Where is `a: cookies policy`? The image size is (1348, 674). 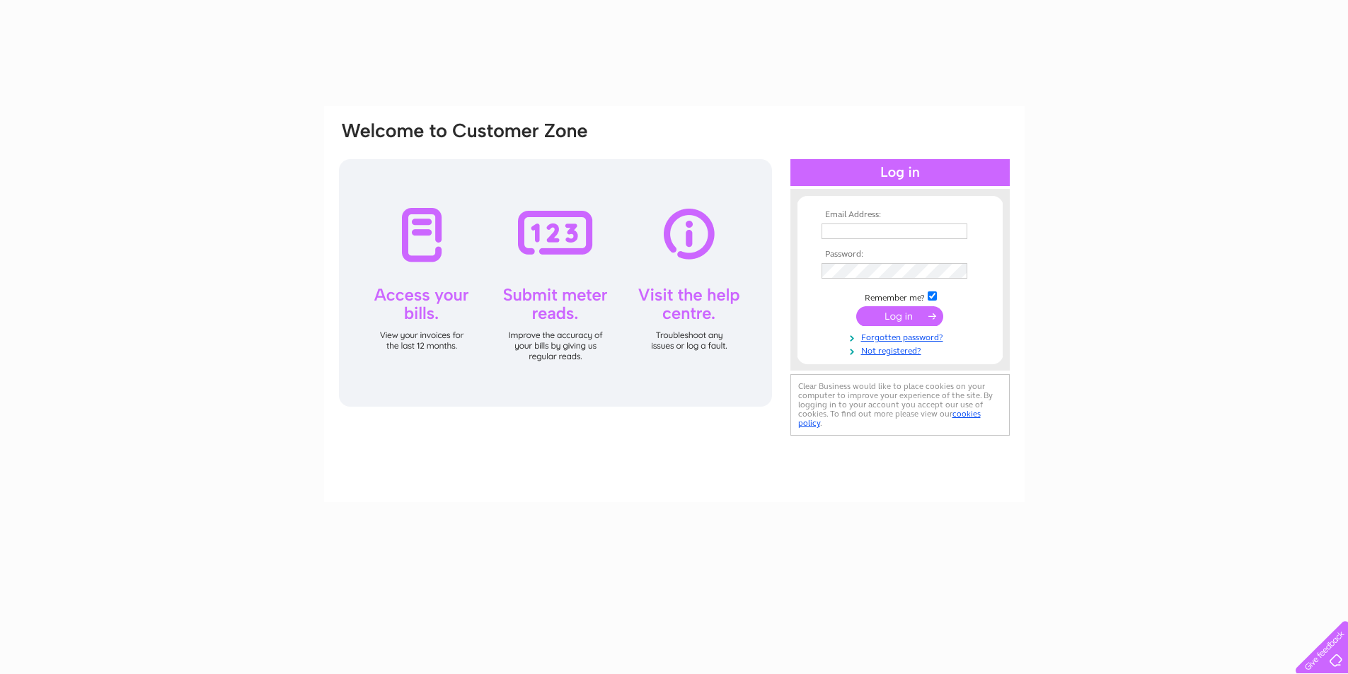 a: cookies policy is located at coordinates (890, 418).